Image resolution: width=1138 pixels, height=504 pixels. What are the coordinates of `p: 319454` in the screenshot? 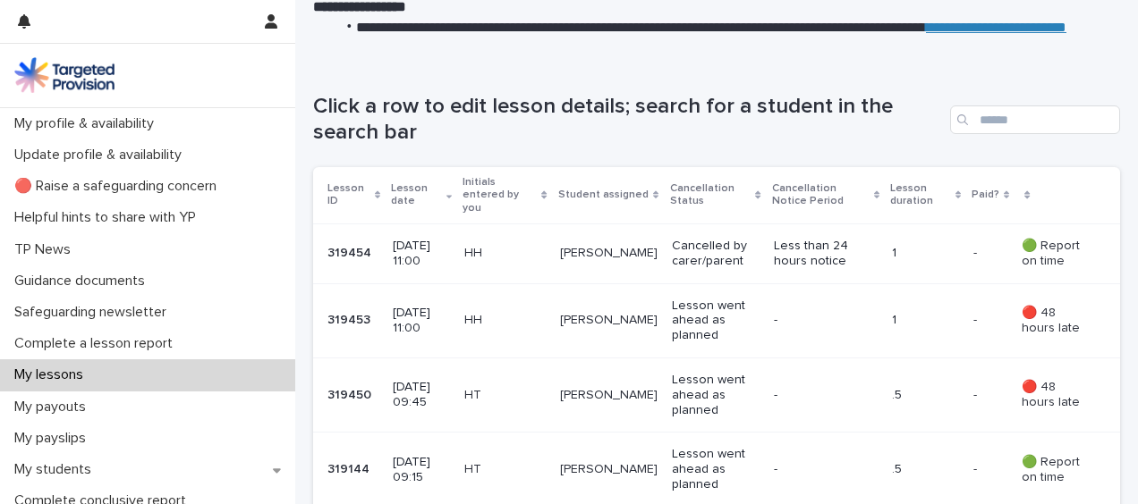 It's located at (351, 251).